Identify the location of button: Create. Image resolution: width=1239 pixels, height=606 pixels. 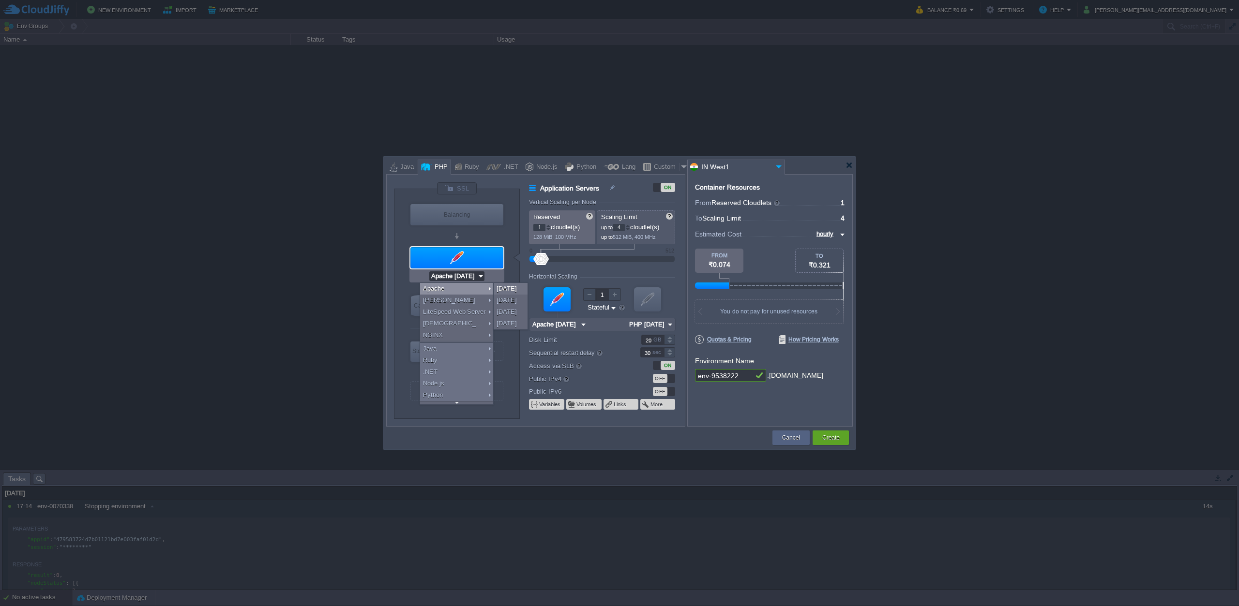
(831, 438).